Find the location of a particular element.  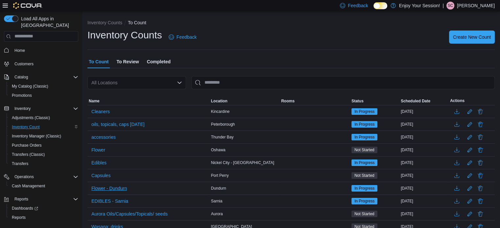

button: Transfers is located at coordinates (44, 164).